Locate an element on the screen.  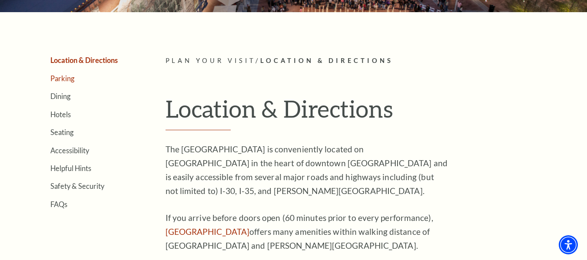
a: Parking is located at coordinates (62, 78).